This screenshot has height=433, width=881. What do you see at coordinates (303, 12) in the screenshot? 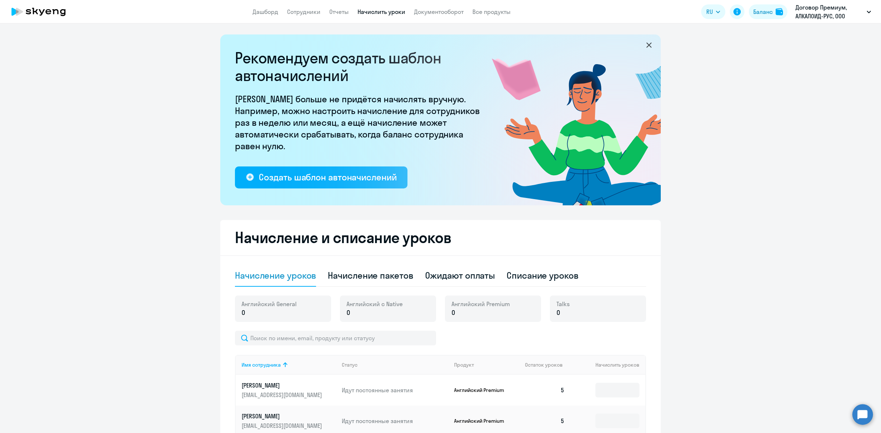
I see `a: Сотрудники` at bounding box center [303, 12].